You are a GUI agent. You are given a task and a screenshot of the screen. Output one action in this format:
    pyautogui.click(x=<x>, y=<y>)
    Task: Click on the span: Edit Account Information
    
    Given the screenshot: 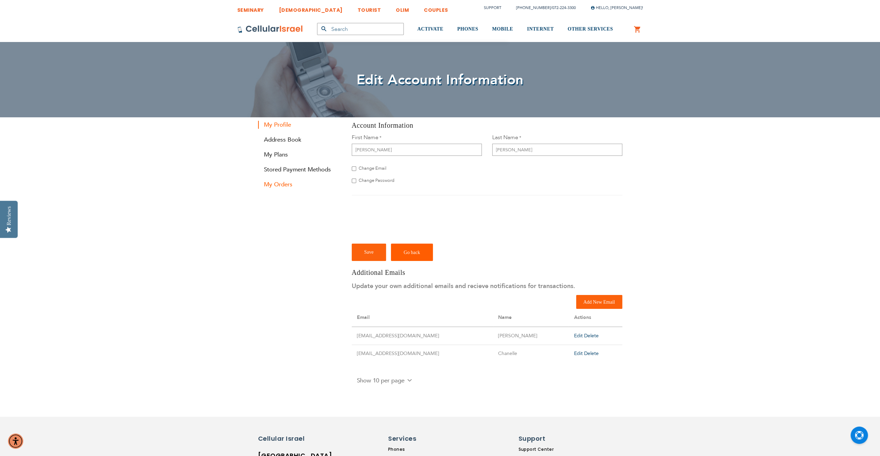 What is the action you would take?
    pyautogui.click(x=440, y=80)
    